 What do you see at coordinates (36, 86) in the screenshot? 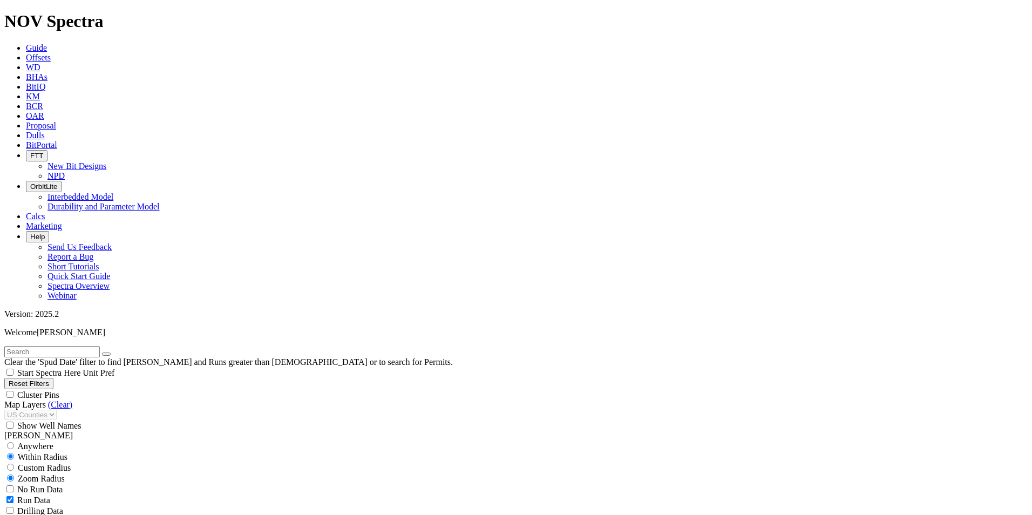
I see `a: BitIQ` at bounding box center [36, 86].